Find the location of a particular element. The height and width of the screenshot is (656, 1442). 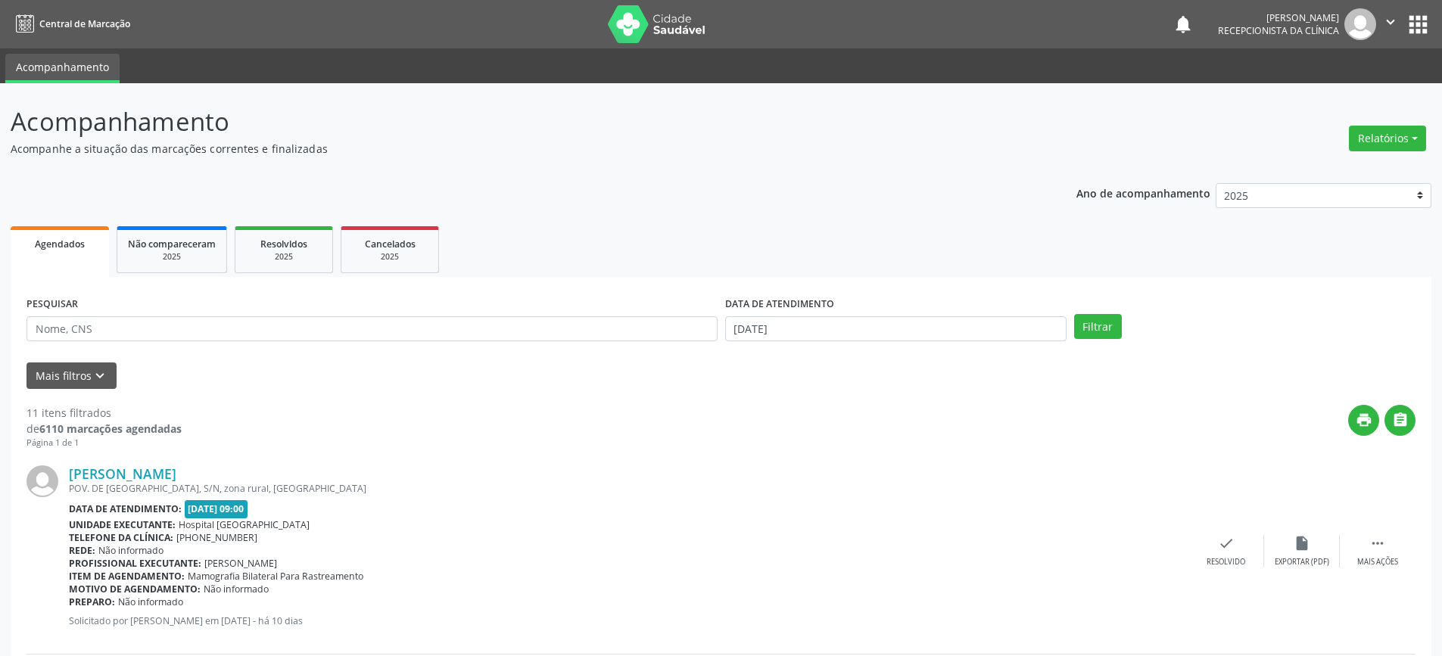

div: de is located at coordinates (104, 428).